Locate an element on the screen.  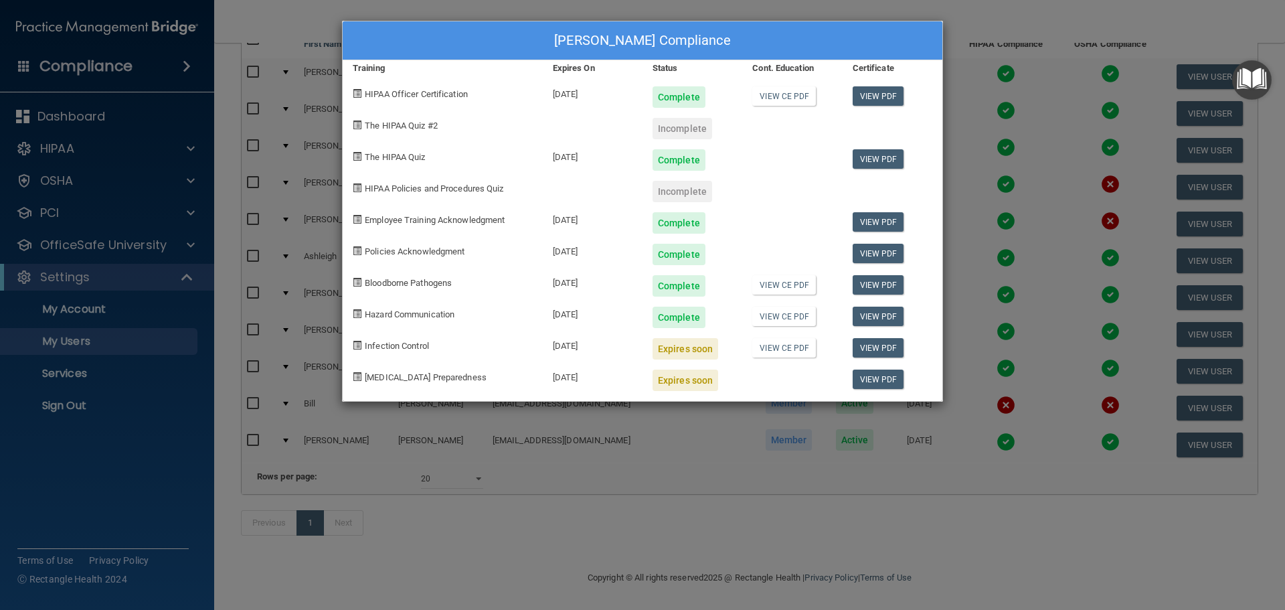
div: Cont. Education is located at coordinates (792, 68).